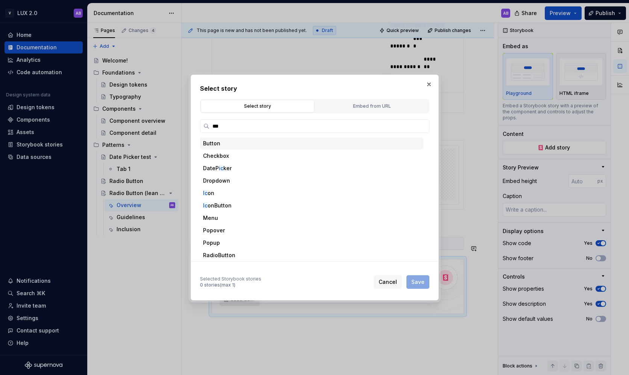 The height and width of the screenshot is (375, 629). I want to click on div: Selected Storybook stories, so click(231, 279).